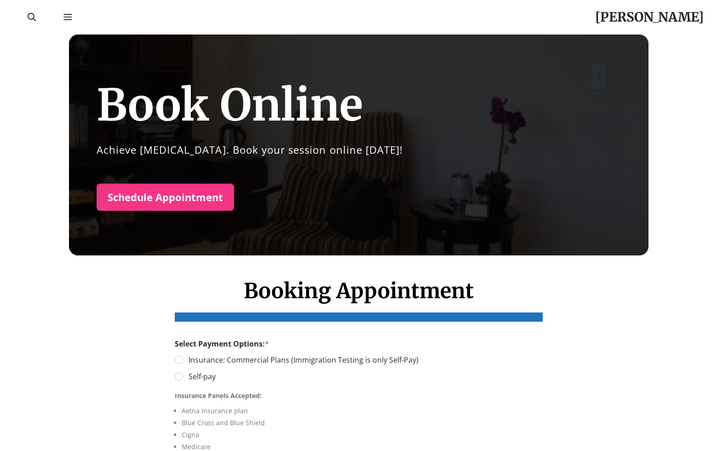  Describe the element at coordinates (362, 435) in the screenshot. I see `li: Cigna` at that location.